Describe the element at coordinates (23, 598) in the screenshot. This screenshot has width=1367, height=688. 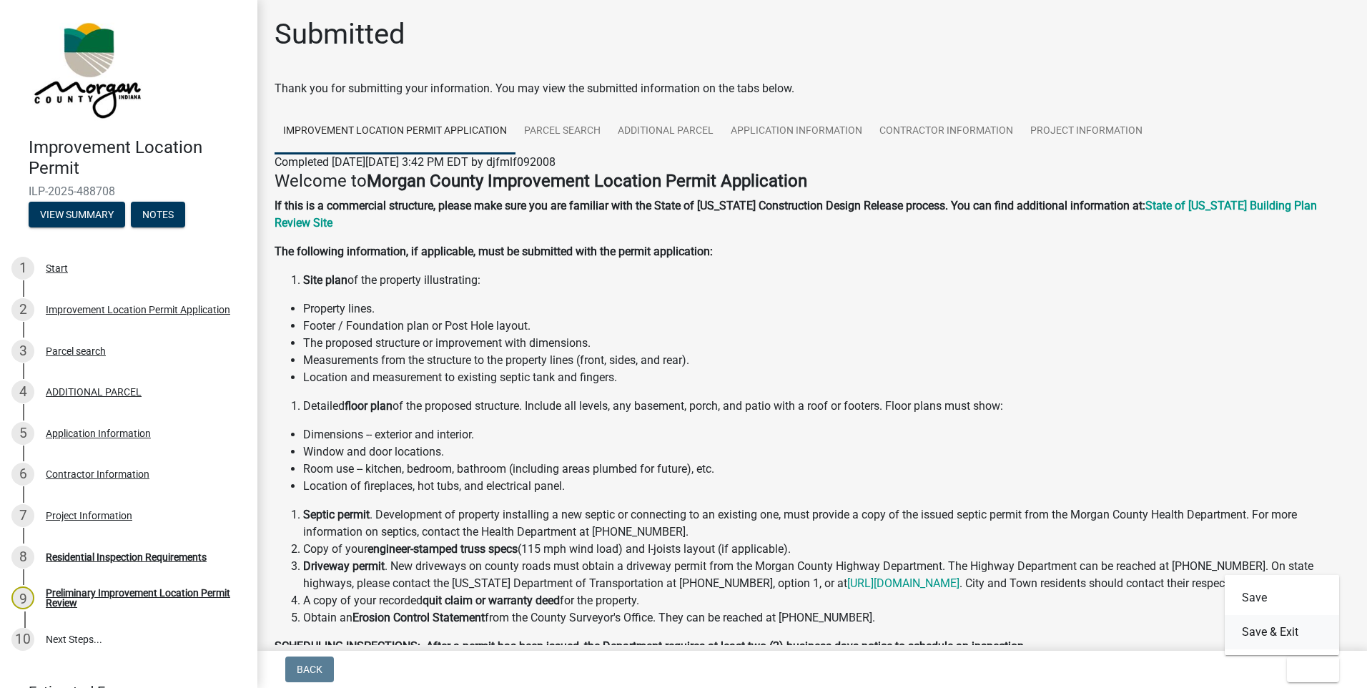
I see `div: 9` at that location.